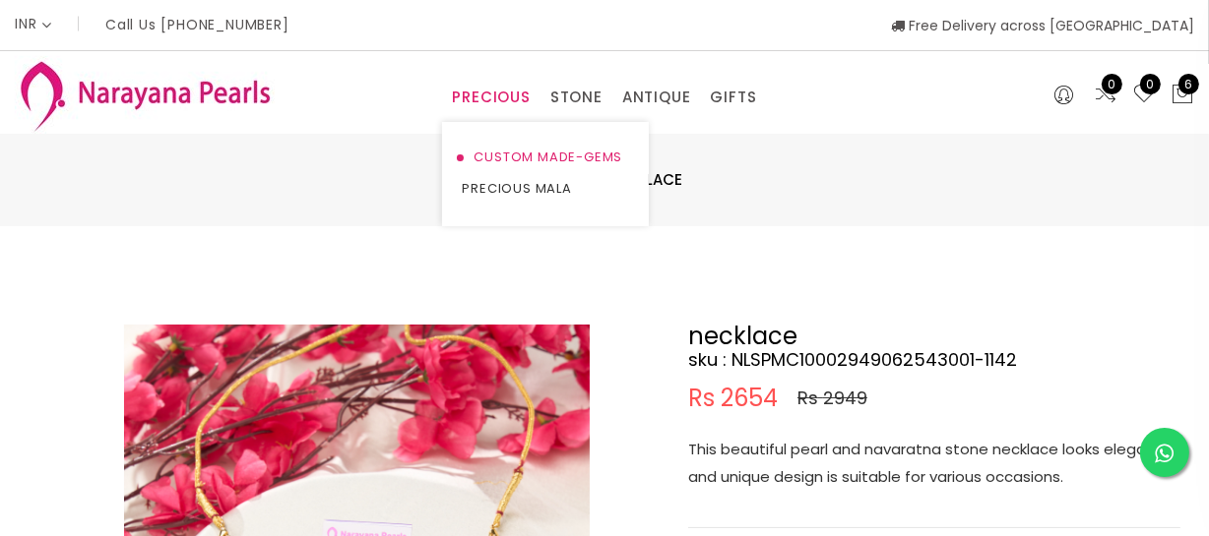 Image resolution: width=1209 pixels, height=536 pixels. I want to click on p: This beautiful pearl and navaratna stone necklace looks elegant and unique design is suitable for..., so click(934, 464).